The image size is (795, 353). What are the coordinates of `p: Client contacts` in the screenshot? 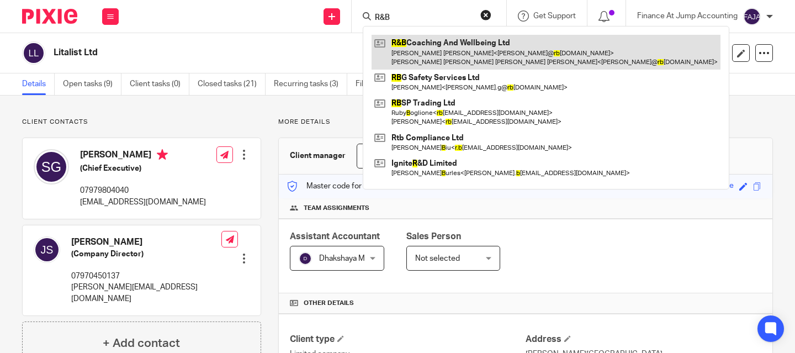 It's located at (141, 122).